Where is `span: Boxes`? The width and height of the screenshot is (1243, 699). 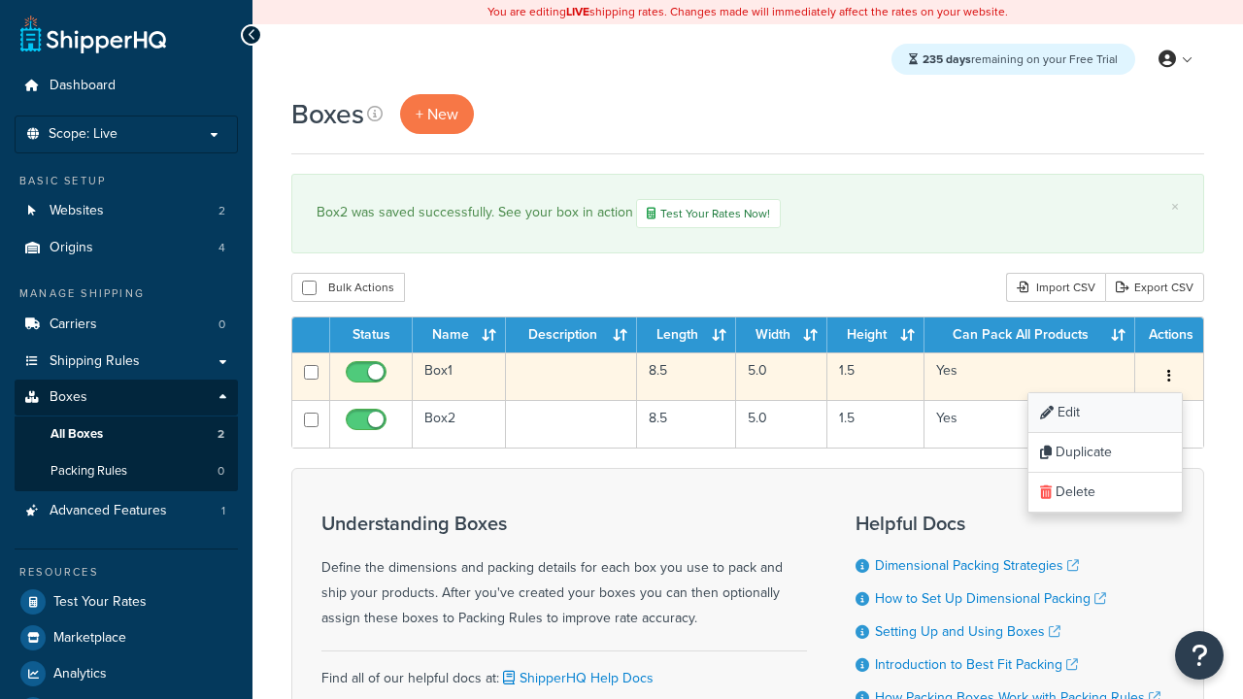
span: Boxes is located at coordinates (68, 397).